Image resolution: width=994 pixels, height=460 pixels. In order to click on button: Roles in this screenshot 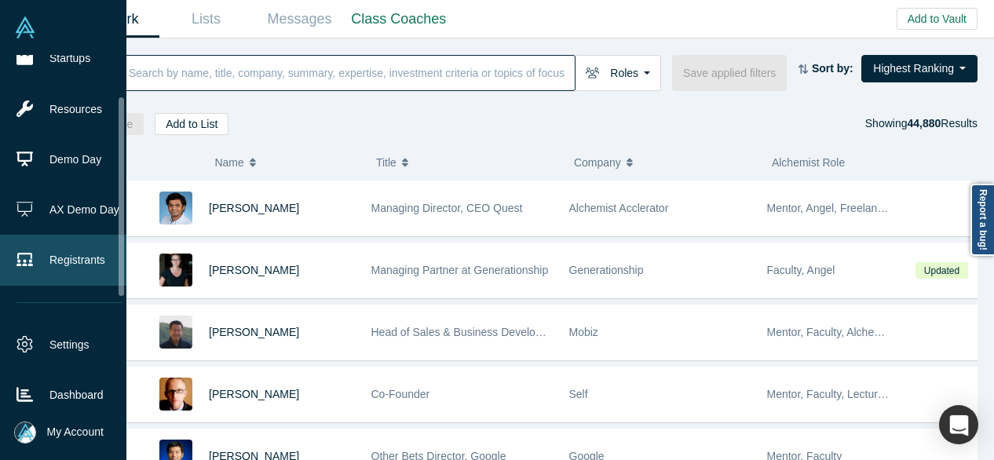, I will do `click(618, 73)`.